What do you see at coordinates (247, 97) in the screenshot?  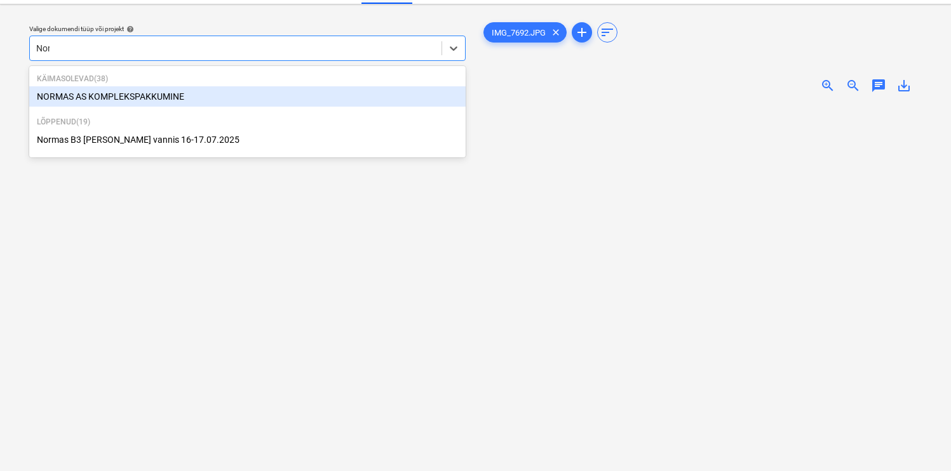 I see `div: NORMAS AS KOMPLEKSPAKKUMINE` at bounding box center [247, 97].